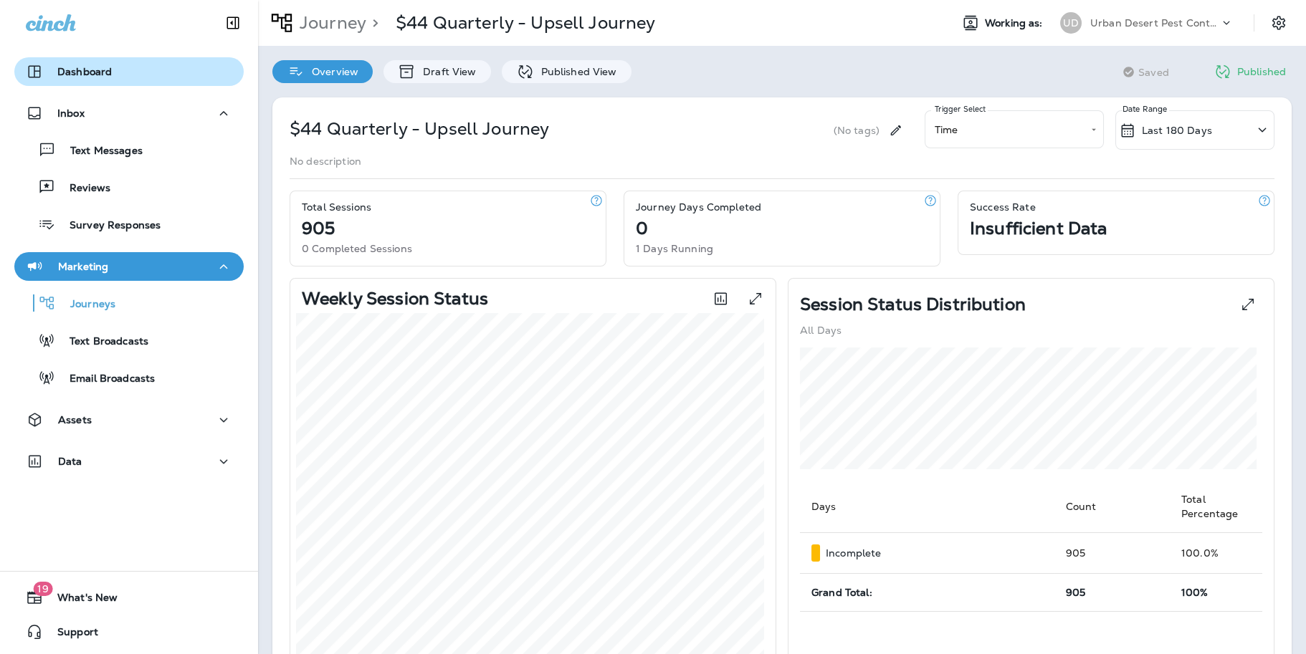 Image resolution: width=1306 pixels, height=654 pixels. I want to click on p: Journeys, so click(85, 305).